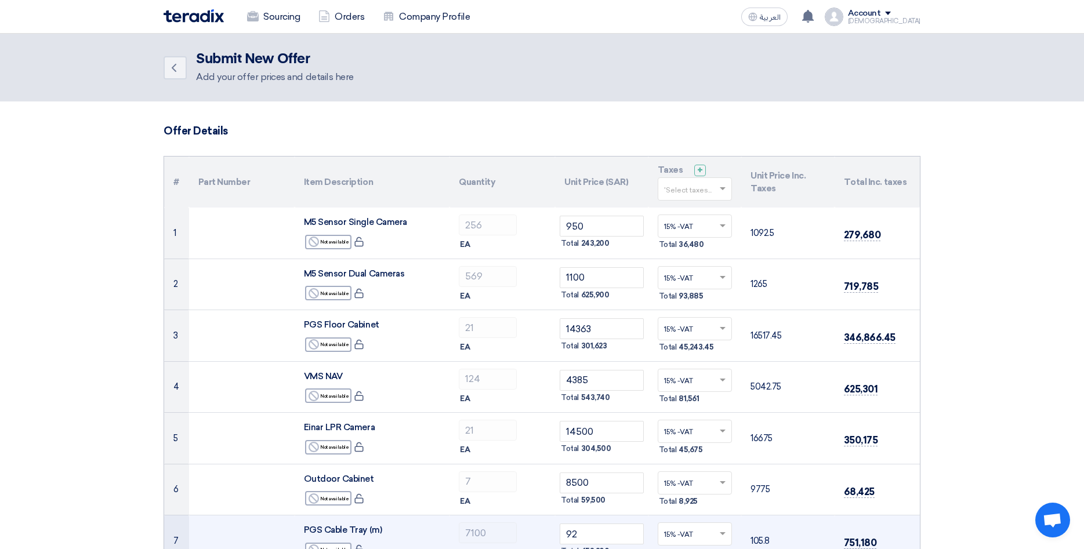  Describe the element at coordinates (1053, 520) in the screenshot. I see `div: Open chat` at that location.